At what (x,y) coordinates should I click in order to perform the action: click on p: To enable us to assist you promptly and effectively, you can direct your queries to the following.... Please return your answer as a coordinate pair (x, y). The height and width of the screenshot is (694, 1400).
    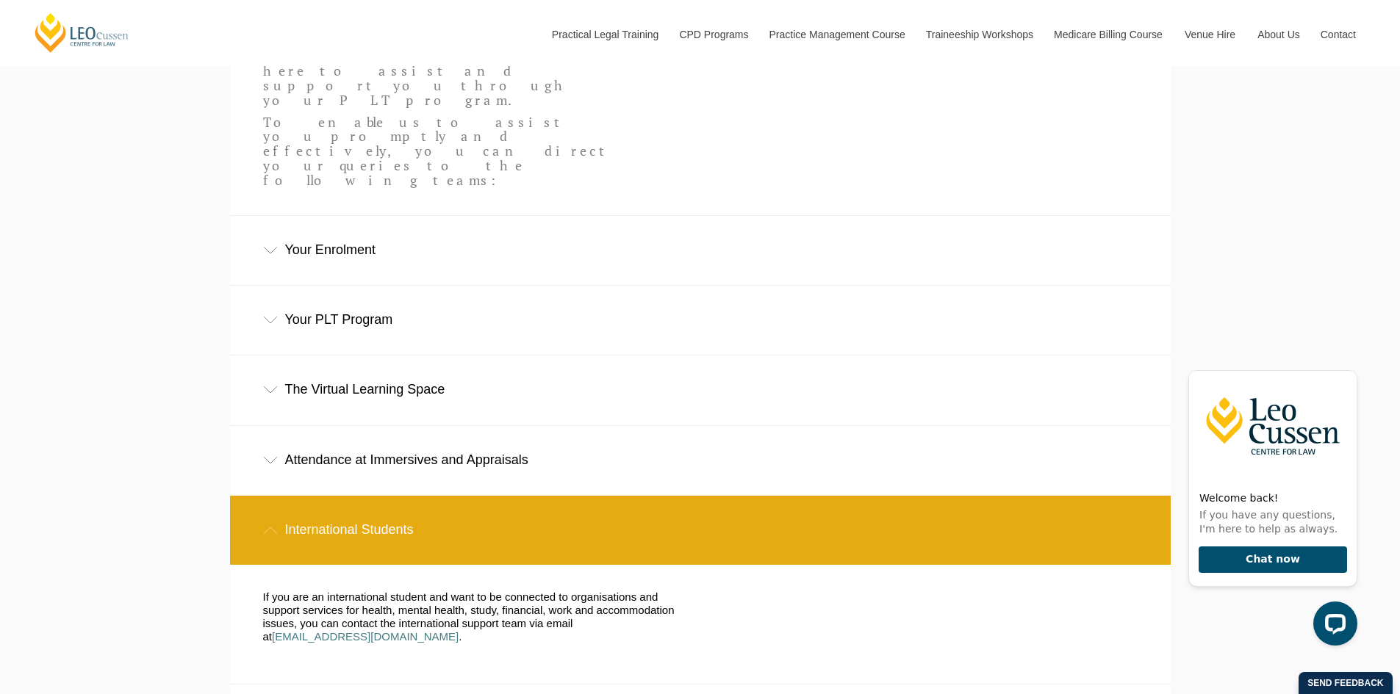
    Looking at the image, I should click on (439, 151).